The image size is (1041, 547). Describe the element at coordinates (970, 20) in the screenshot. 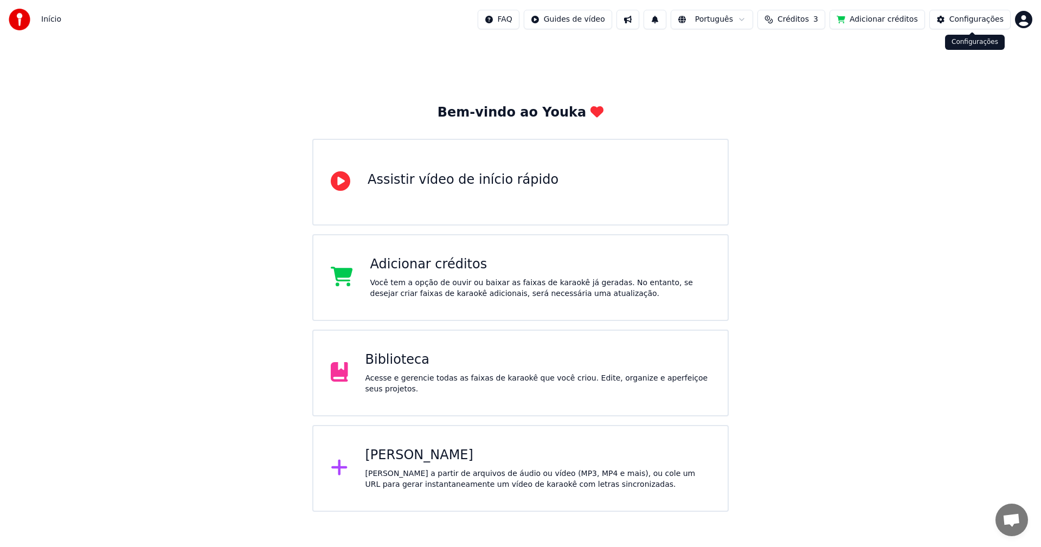

I see `button: Configurações` at that location.